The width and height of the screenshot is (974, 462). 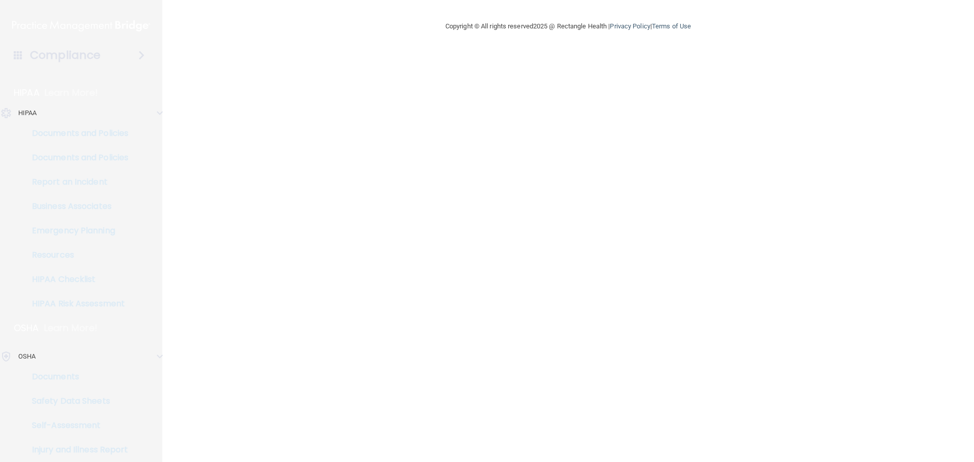 I want to click on a: Terms of Use, so click(x=671, y=26).